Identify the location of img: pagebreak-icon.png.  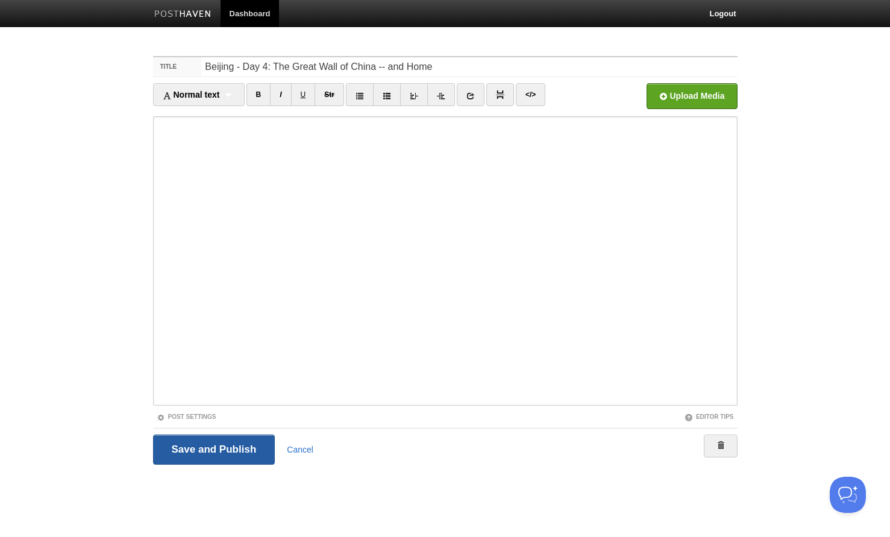
(500, 95).